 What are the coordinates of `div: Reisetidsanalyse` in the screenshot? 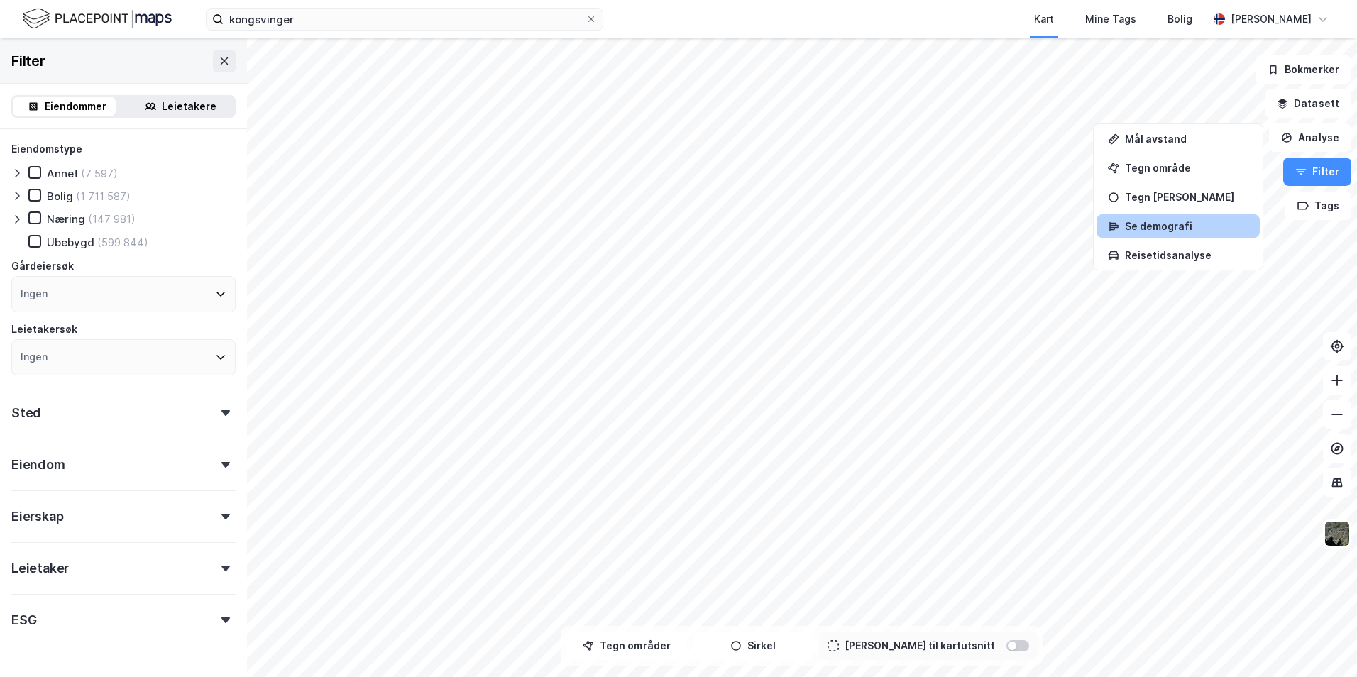 It's located at (1186, 255).